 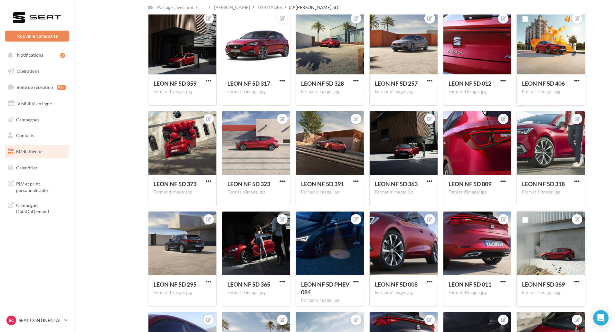 What do you see at coordinates (249, 83) in the screenshot?
I see `span: LEON NF 5D 317` at bounding box center [249, 83].